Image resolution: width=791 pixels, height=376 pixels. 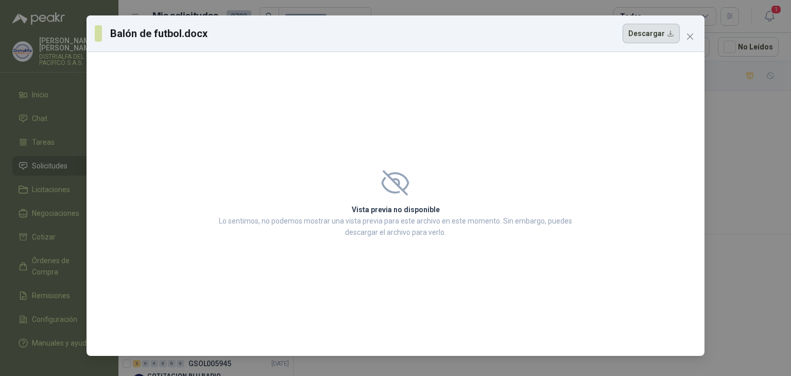 What do you see at coordinates (651, 33) in the screenshot?
I see `button: Descargar` at bounding box center [651, 33].